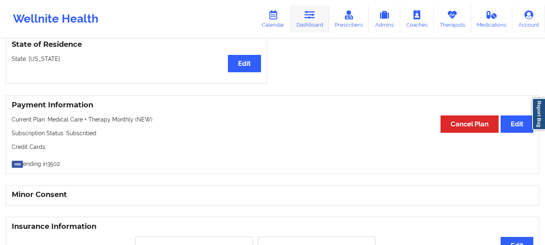  What do you see at coordinates (273, 19) in the screenshot?
I see `a: Calendar` at bounding box center [273, 19].